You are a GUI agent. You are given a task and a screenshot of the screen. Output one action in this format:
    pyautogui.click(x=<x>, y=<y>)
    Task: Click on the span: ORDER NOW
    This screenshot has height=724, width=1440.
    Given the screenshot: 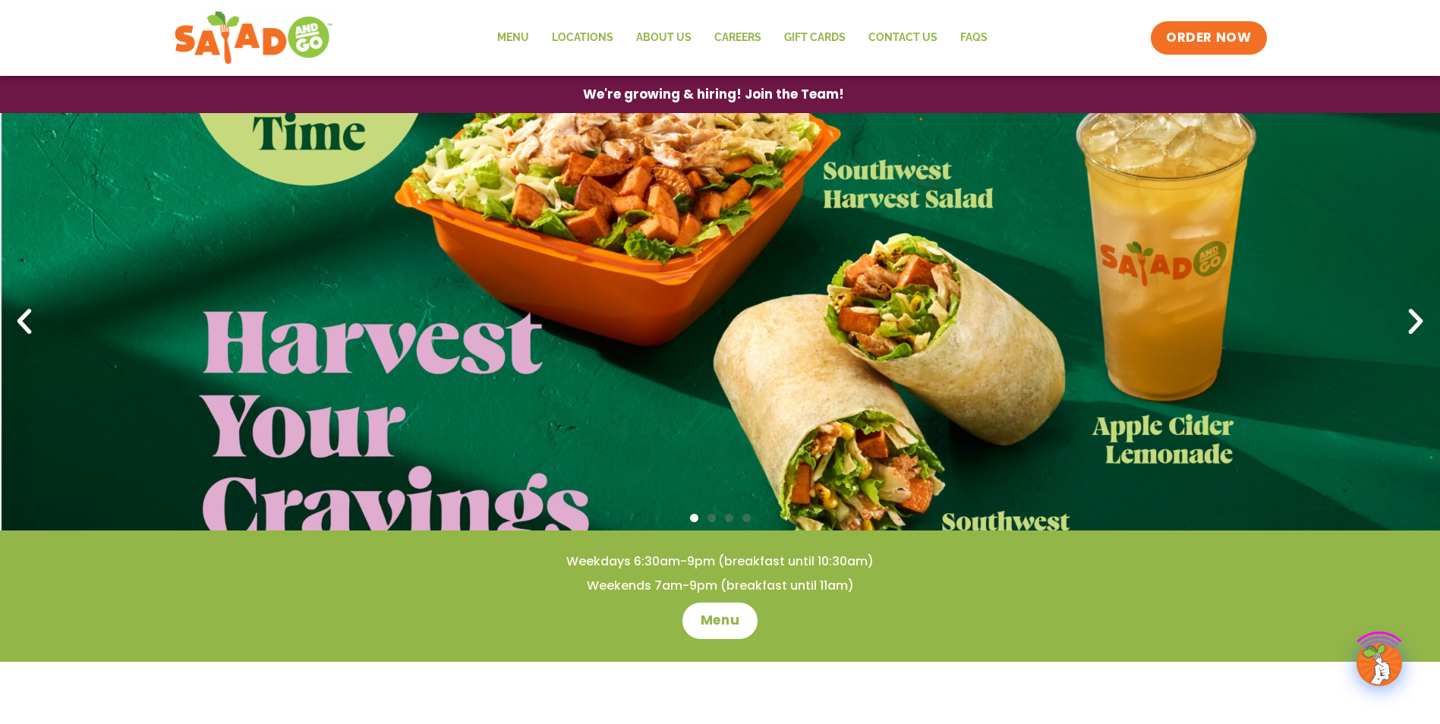 What is the action you would take?
    pyautogui.click(x=1209, y=38)
    